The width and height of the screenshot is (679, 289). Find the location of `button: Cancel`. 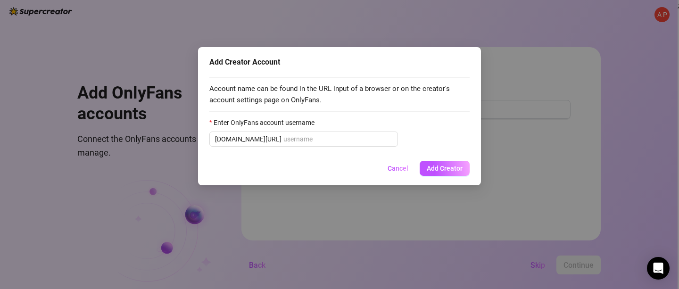

button: Cancel is located at coordinates (398, 168).